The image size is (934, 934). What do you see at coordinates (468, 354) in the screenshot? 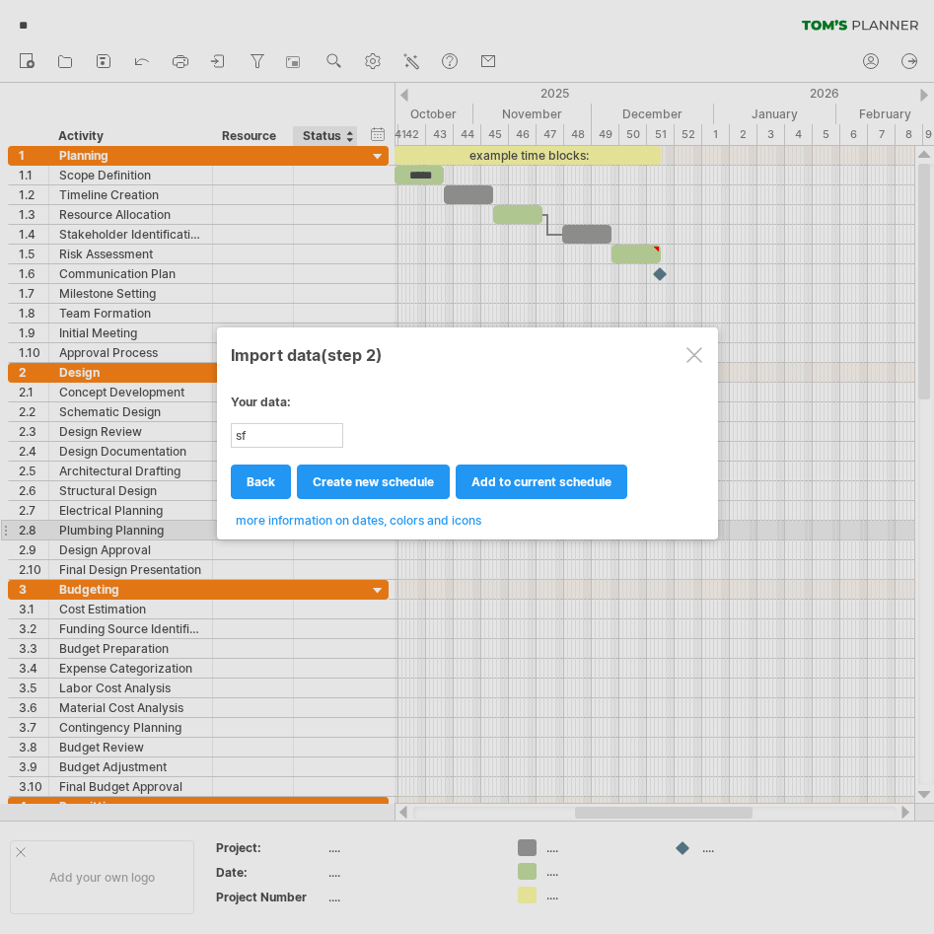
I see `div: Import data` at bounding box center [468, 354].